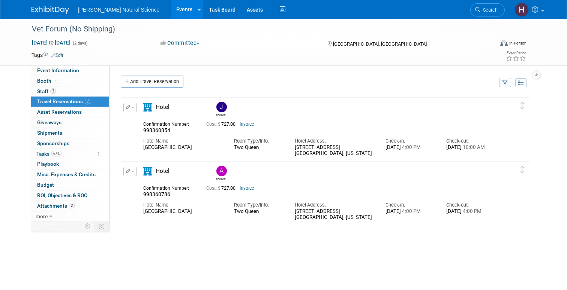 The width and height of the screenshot is (567, 290). Describe the element at coordinates (62, 196) in the screenshot. I see `span: ROI, Objectives & ROO` at that location.